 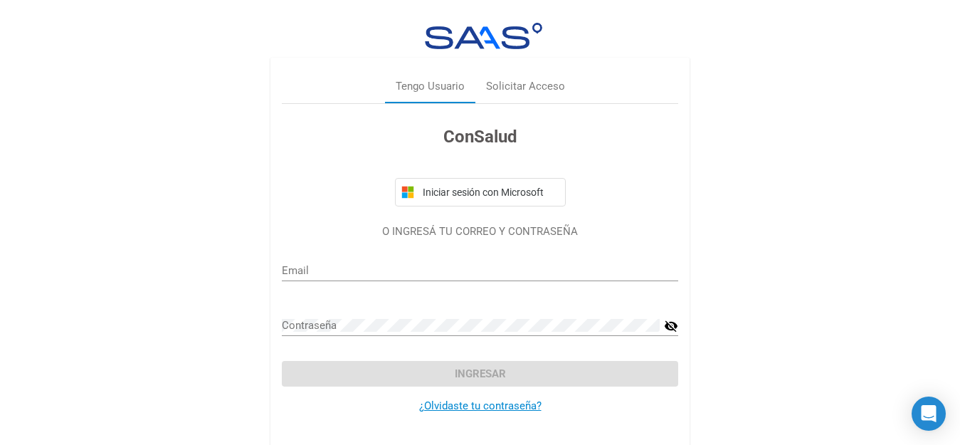 I want to click on div: Open Intercom Messenger, so click(x=929, y=414).